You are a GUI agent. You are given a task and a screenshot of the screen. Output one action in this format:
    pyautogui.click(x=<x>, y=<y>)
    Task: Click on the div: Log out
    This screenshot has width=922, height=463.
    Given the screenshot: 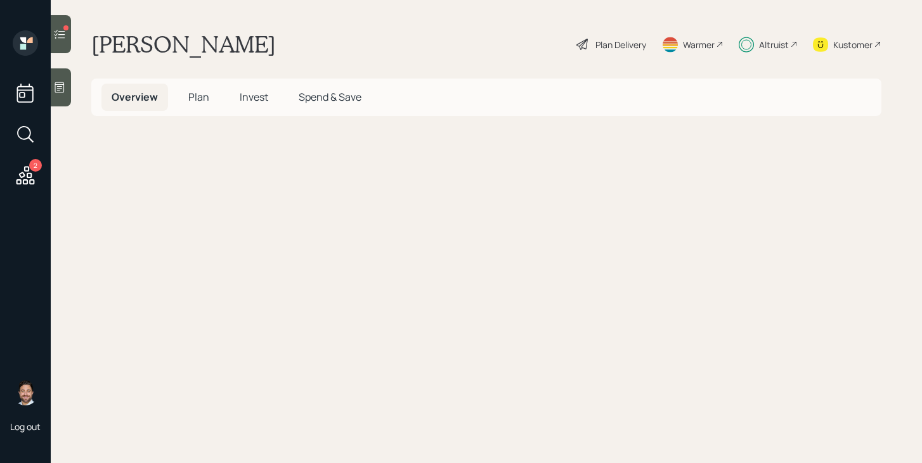 What is the action you would take?
    pyautogui.click(x=25, y=427)
    